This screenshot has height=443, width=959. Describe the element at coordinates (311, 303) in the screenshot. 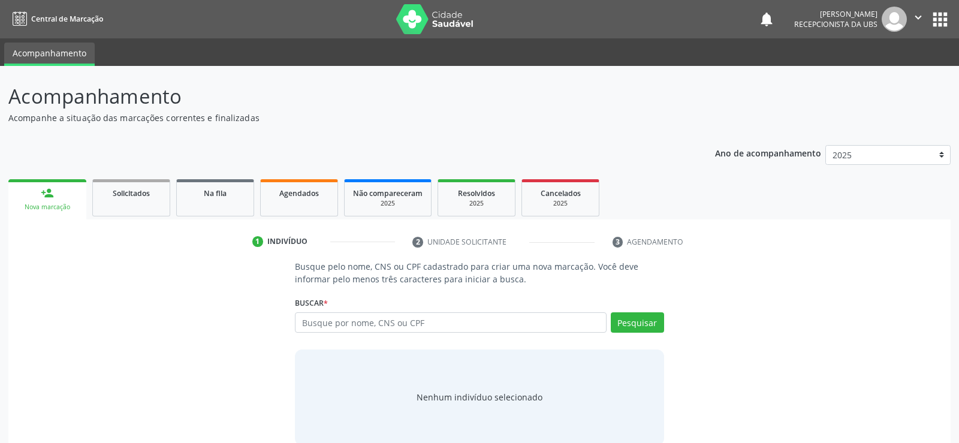

I see `label: Buscar` at that location.